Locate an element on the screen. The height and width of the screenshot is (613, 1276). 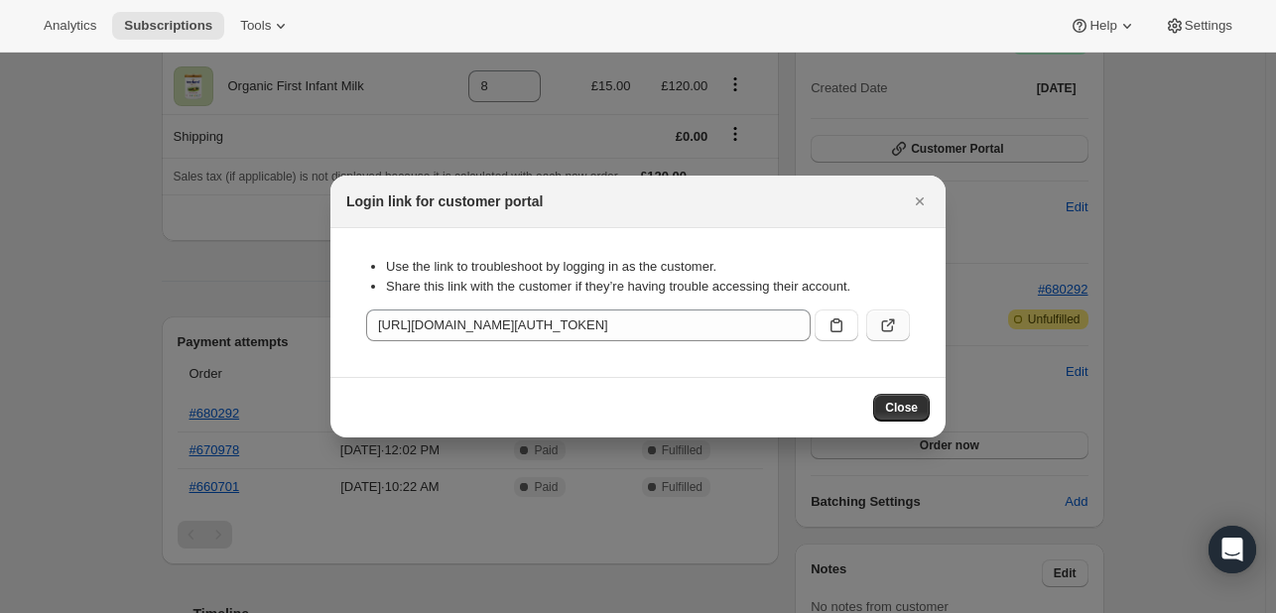
li: Share this link with the customer if they’re having trouble accessing their account. is located at coordinates (648, 287).